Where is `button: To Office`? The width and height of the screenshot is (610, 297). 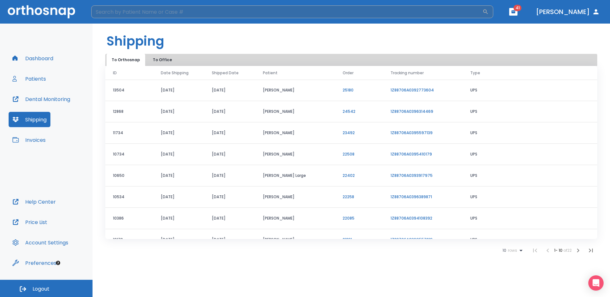
button: To Office is located at coordinates (162, 60).